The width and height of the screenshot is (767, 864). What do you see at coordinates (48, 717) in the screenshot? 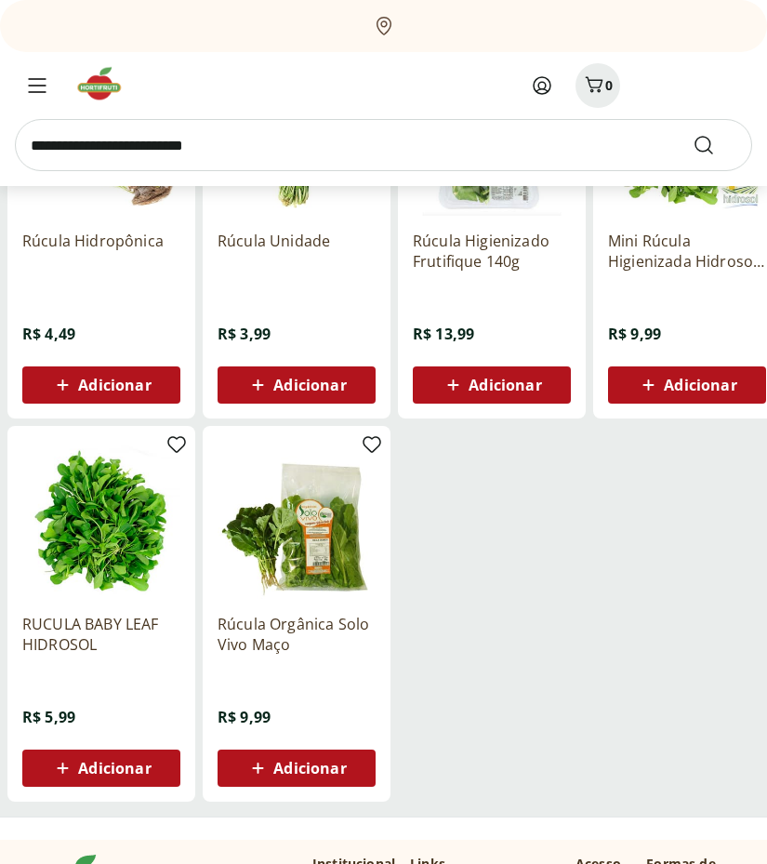
I see `span: R$ 5,99` at bounding box center [48, 717].